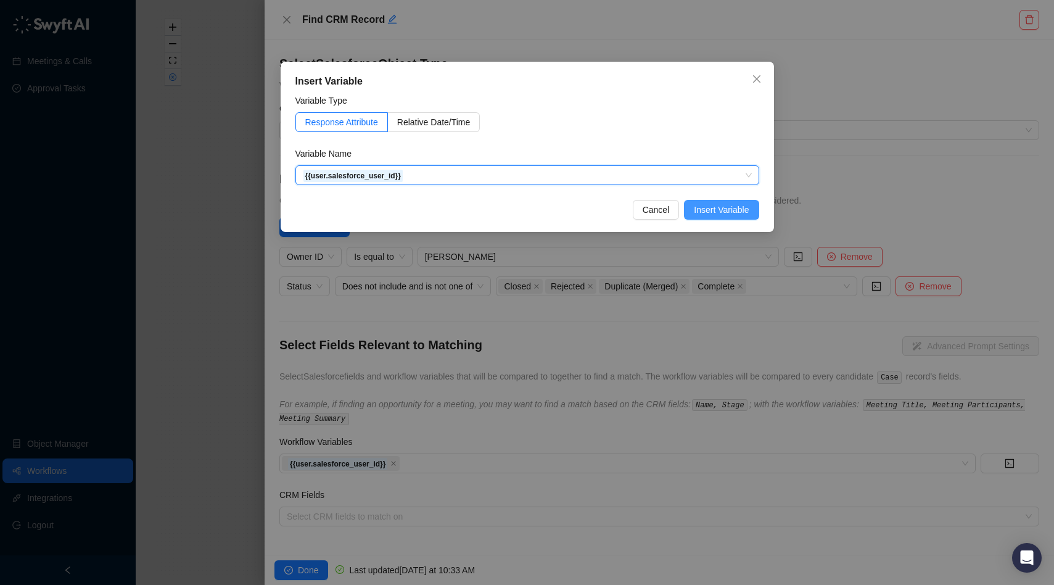 The height and width of the screenshot is (585, 1054). I want to click on button: Close, so click(757, 79).